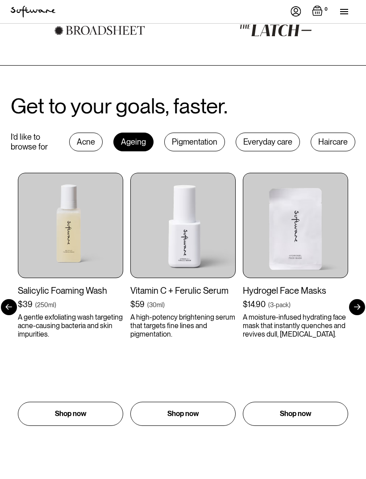 This screenshot has height=479, width=366. What do you see at coordinates (133, 142) in the screenshot?
I see `div: Ageing` at bounding box center [133, 142].